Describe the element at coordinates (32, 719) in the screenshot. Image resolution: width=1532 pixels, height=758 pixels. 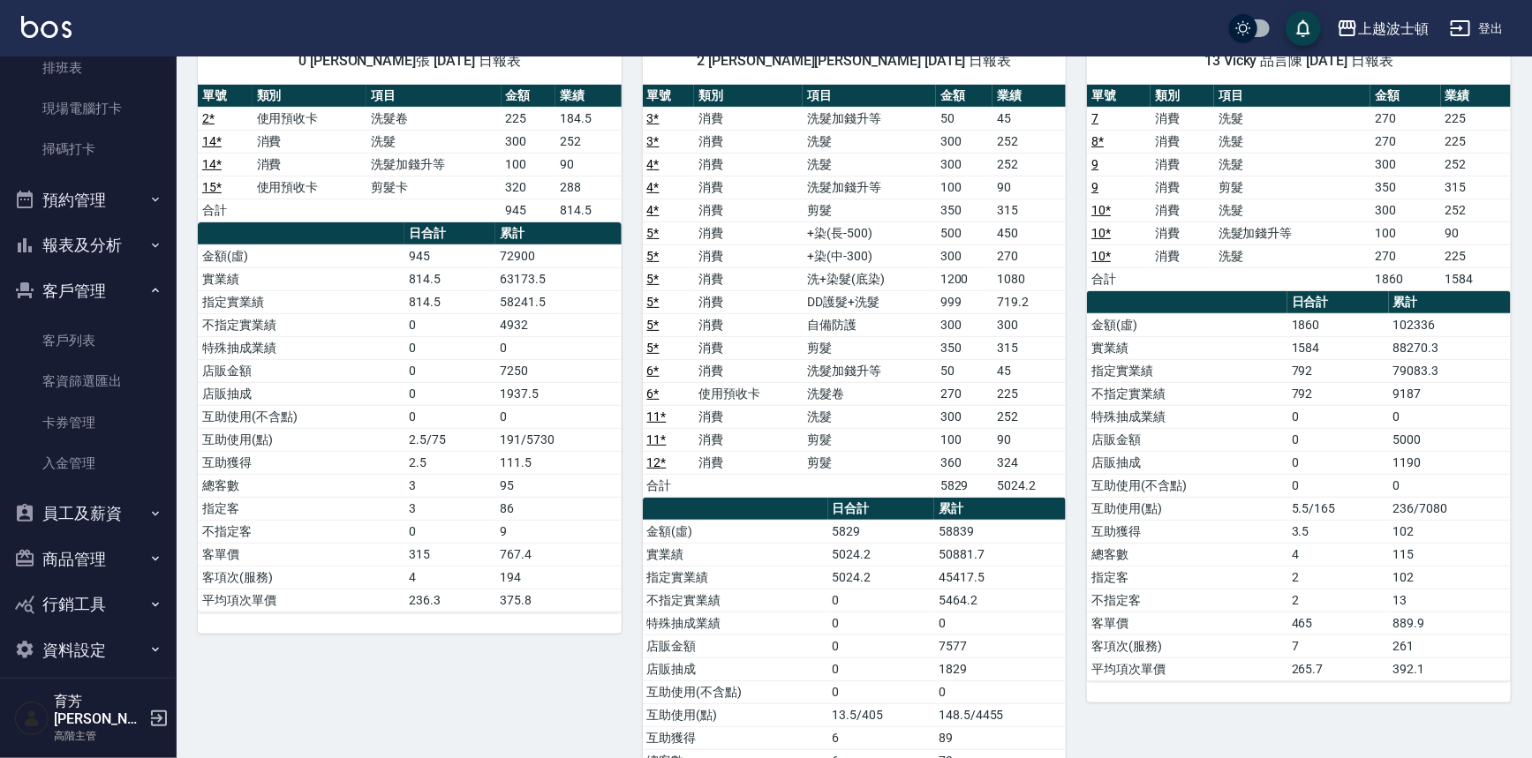
I see `img: Person` at that location.